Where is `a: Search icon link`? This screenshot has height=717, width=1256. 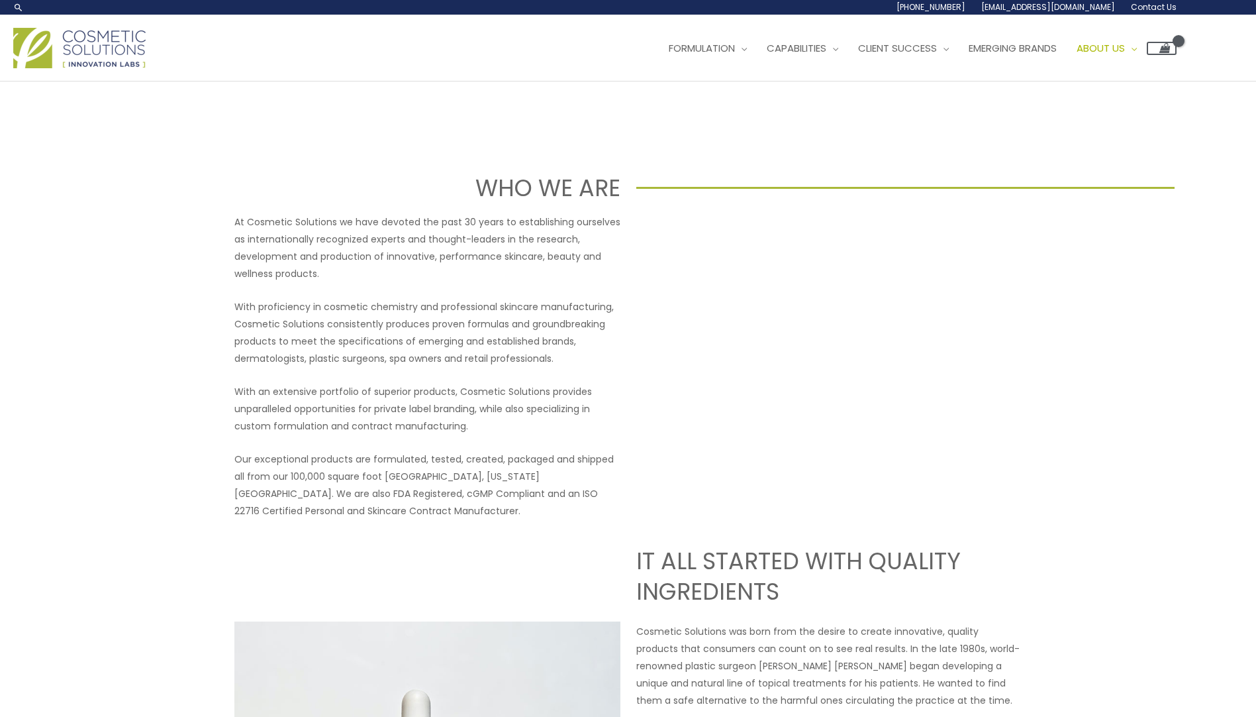
a: Search icon link is located at coordinates (19, 7).